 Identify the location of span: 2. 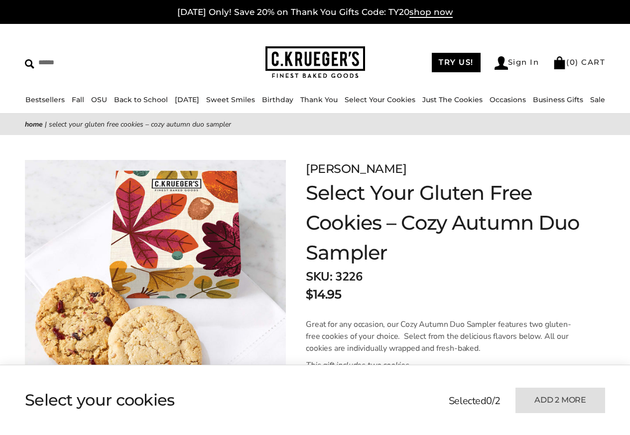
(497, 400).